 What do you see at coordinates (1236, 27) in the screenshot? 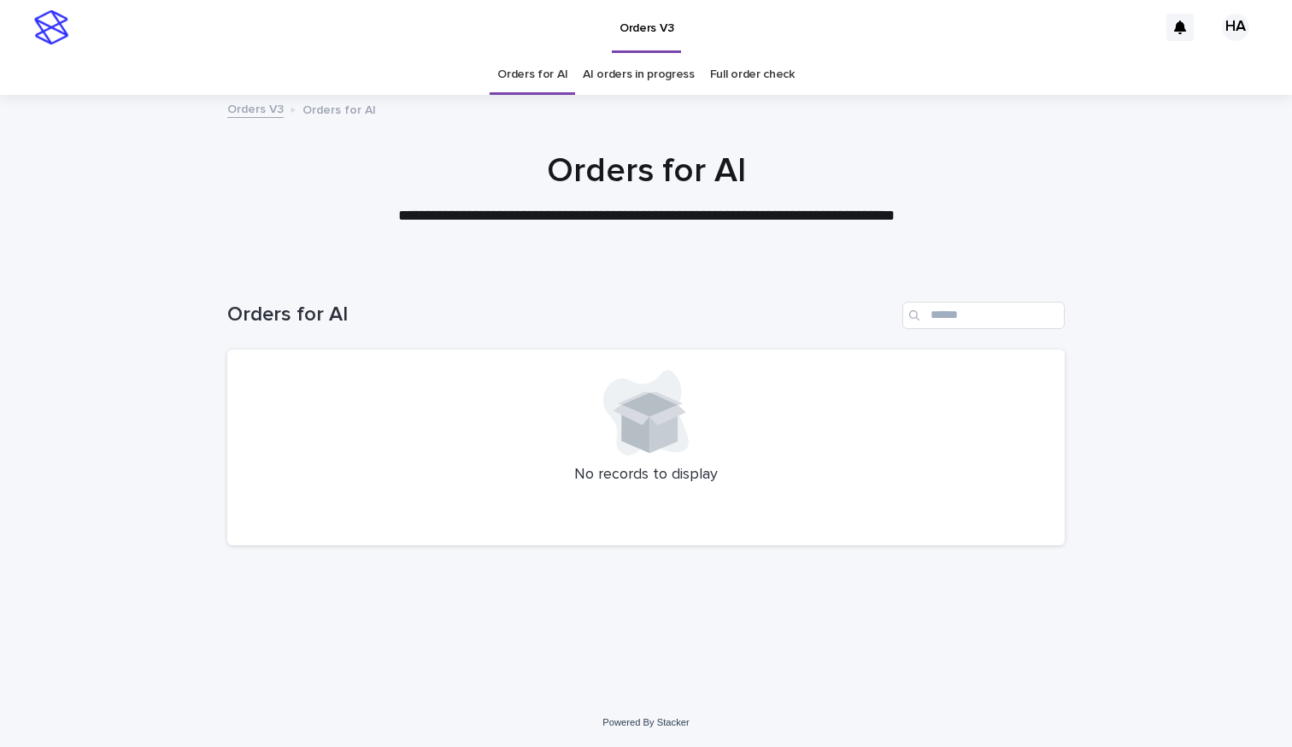
I see `div: HA` at bounding box center [1236, 27].